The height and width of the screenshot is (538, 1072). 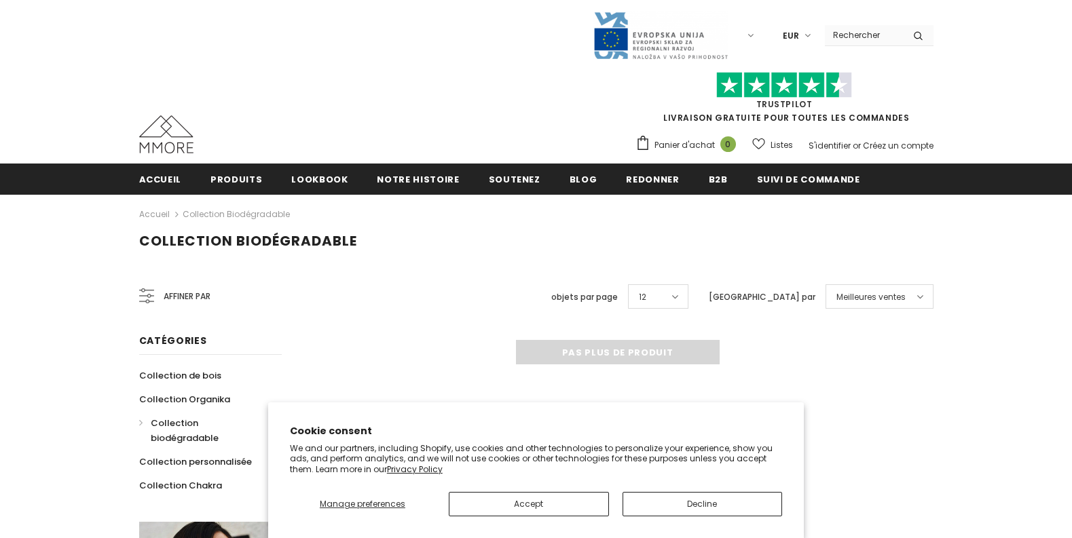 What do you see at coordinates (830, 145) in the screenshot?
I see `a: S'identifier` at bounding box center [830, 145].